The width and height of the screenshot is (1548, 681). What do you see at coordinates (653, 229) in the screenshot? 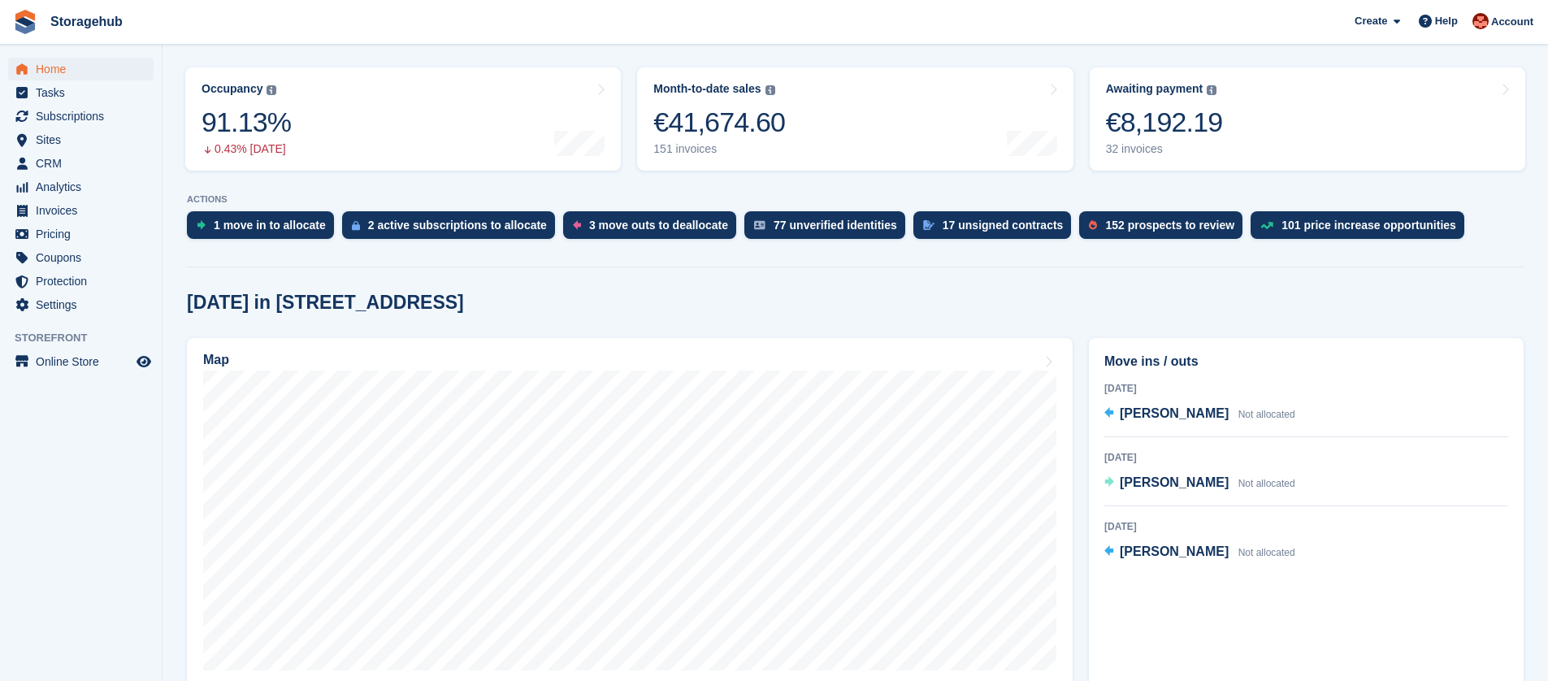
I see `a: 3 move outs to deallocate` at bounding box center [653, 229].